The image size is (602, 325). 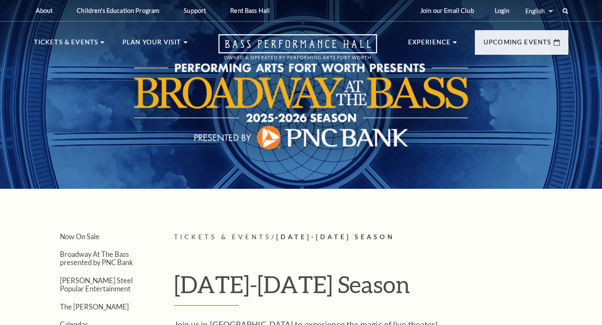 What do you see at coordinates (152, 45) in the screenshot?
I see `p: Plan Your Visit` at bounding box center [152, 45].